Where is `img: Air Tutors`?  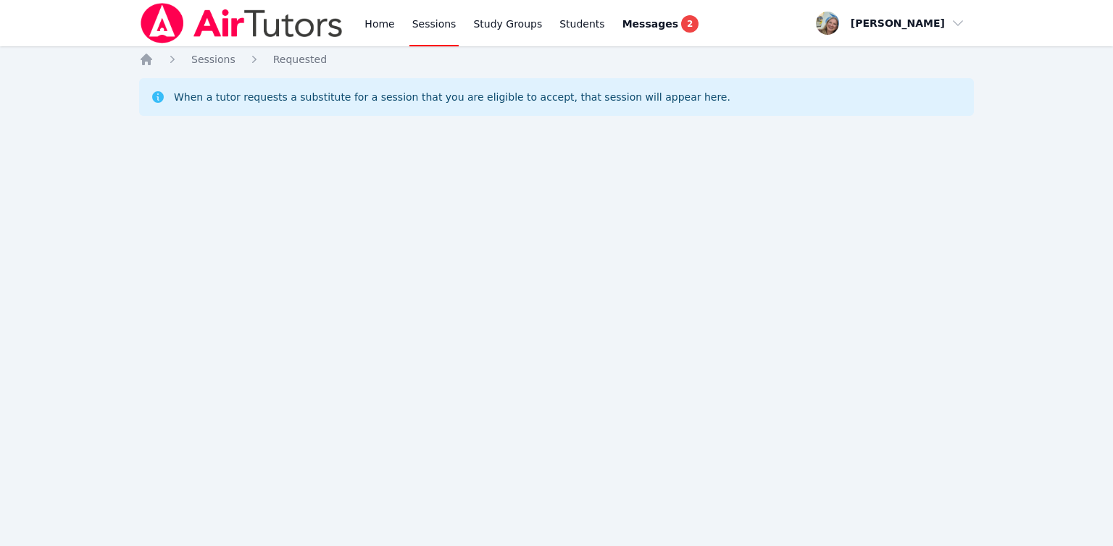 img: Air Tutors is located at coordinates (241, 23).